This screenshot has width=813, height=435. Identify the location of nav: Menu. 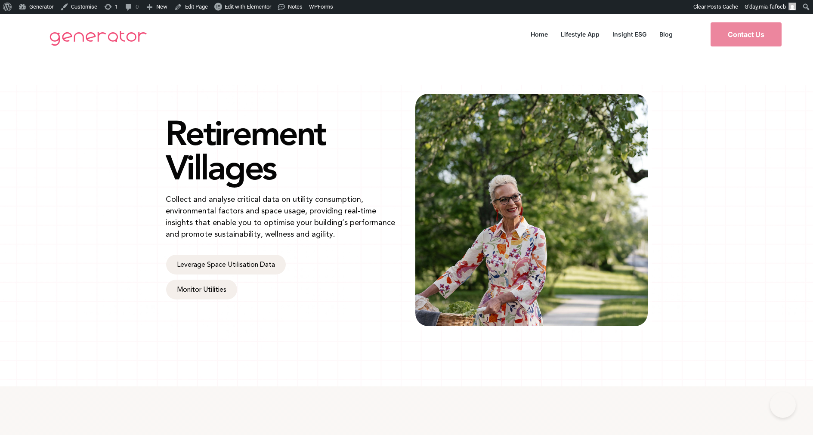
(601, 34).